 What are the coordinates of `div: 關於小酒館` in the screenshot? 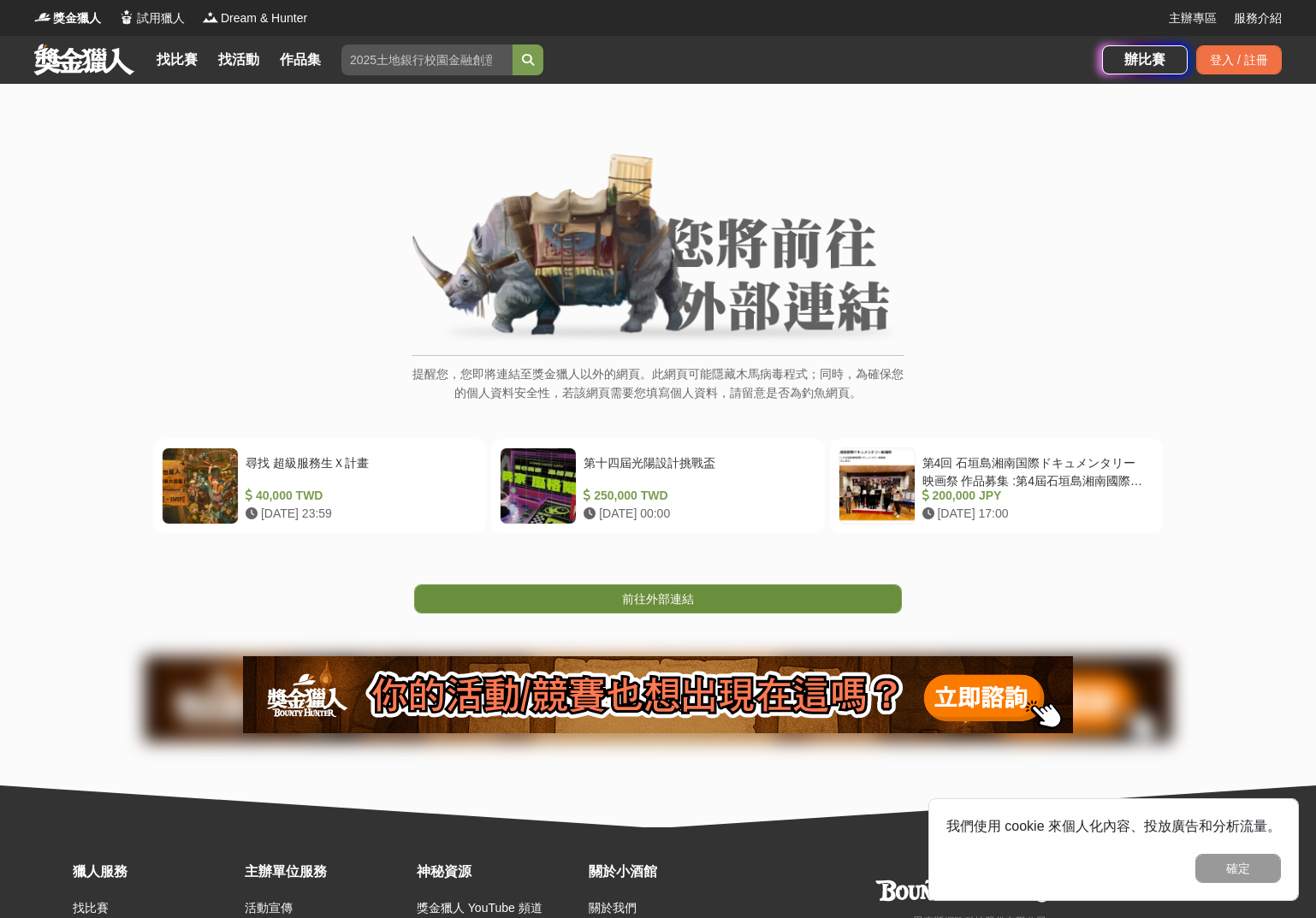 It's located at (670, 872).